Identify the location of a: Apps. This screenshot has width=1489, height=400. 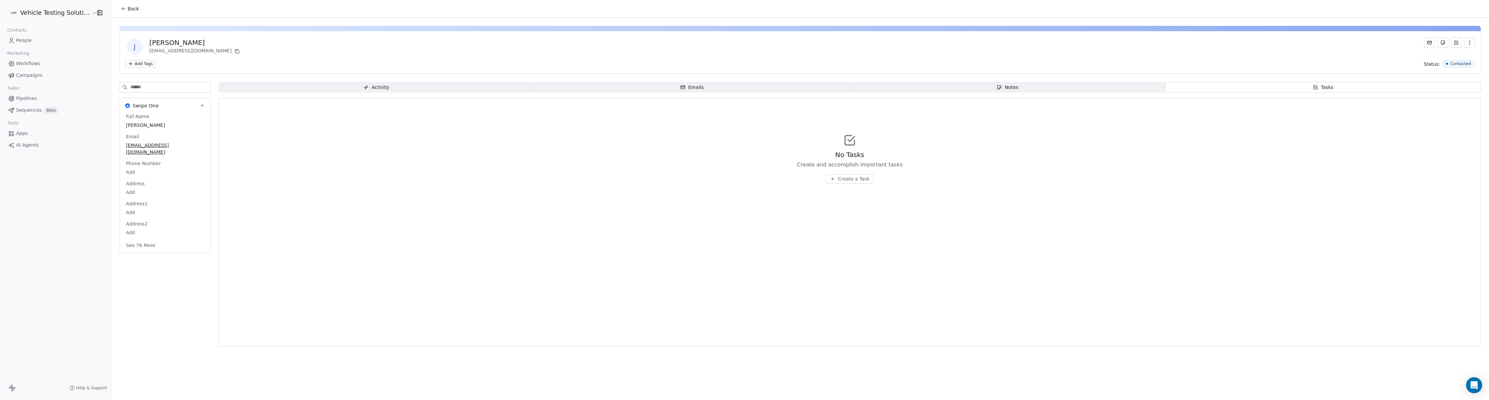
(55, 133).